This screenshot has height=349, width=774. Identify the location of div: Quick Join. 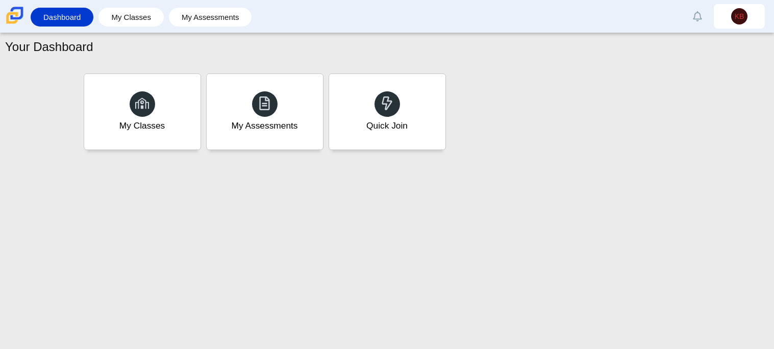
(387, 126).